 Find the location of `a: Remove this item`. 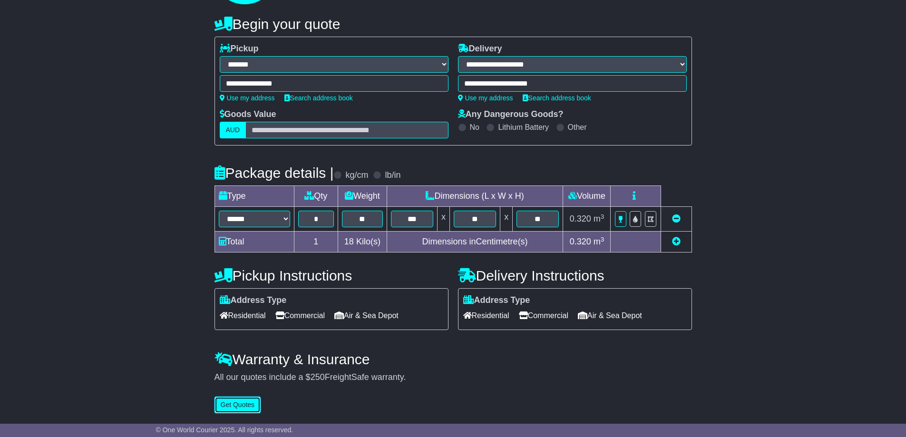

a: Remove this item is located at coordinates (677, 219).